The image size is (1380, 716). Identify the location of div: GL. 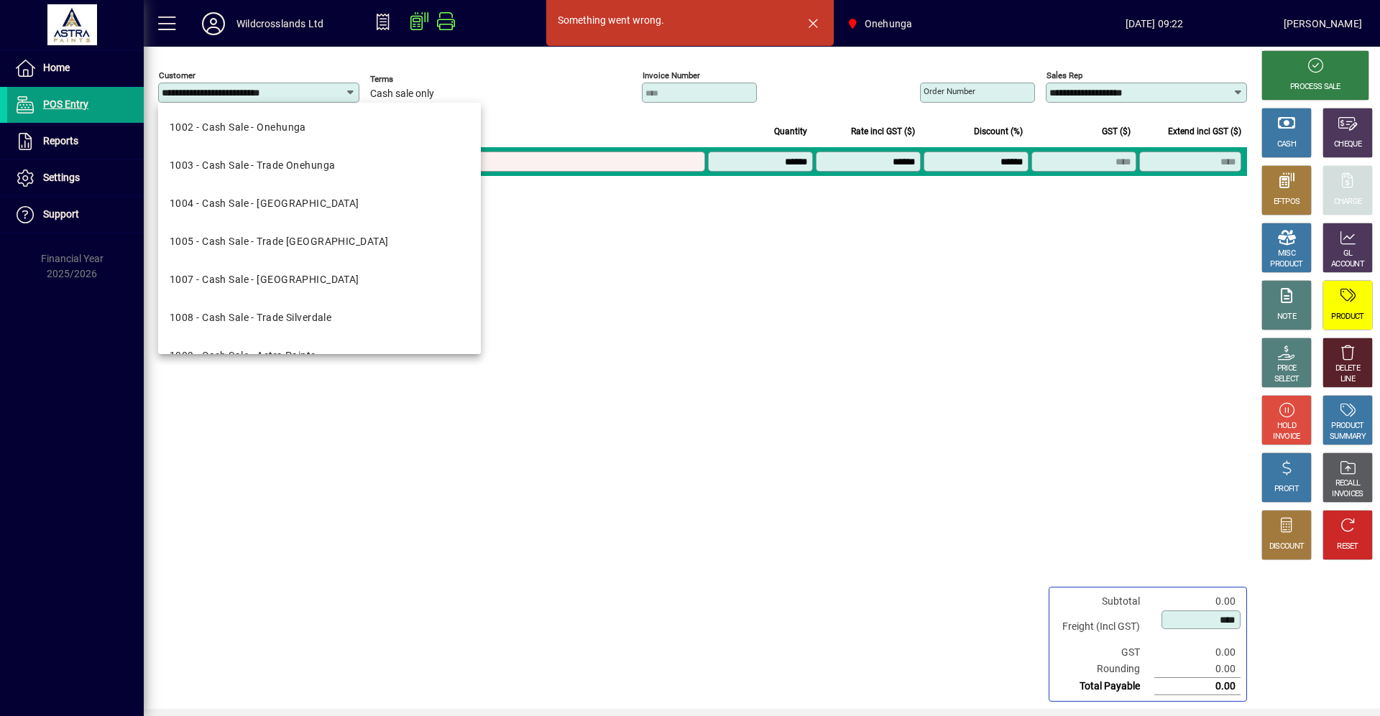
(1347, 254).